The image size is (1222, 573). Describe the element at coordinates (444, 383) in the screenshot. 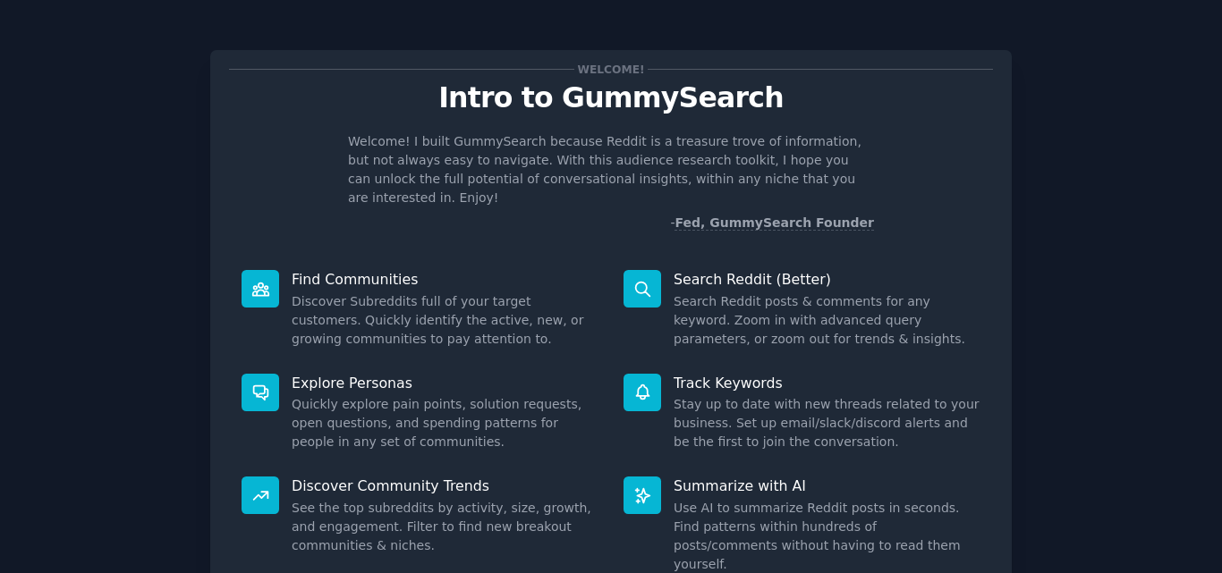

I see `p: Explore Personas` at that location.